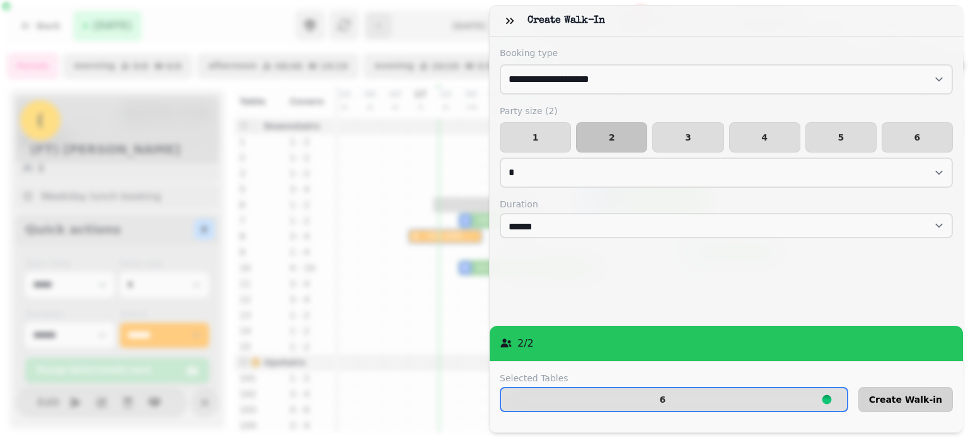 This screenshot has height=438, width=968. I want to click on h3: Create Walk-in, so click(569, 21).